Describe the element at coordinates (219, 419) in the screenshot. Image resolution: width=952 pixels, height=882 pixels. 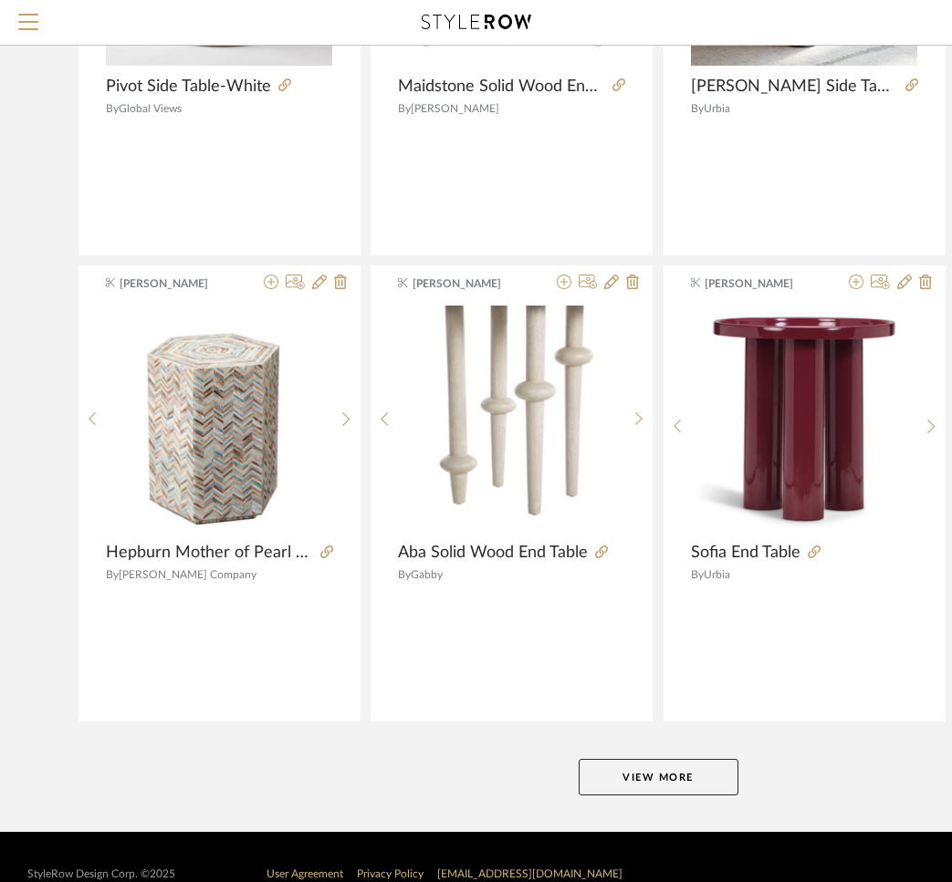
I see `img: Hepburn Mother of Pearl Hexagon Side Table` at that location.